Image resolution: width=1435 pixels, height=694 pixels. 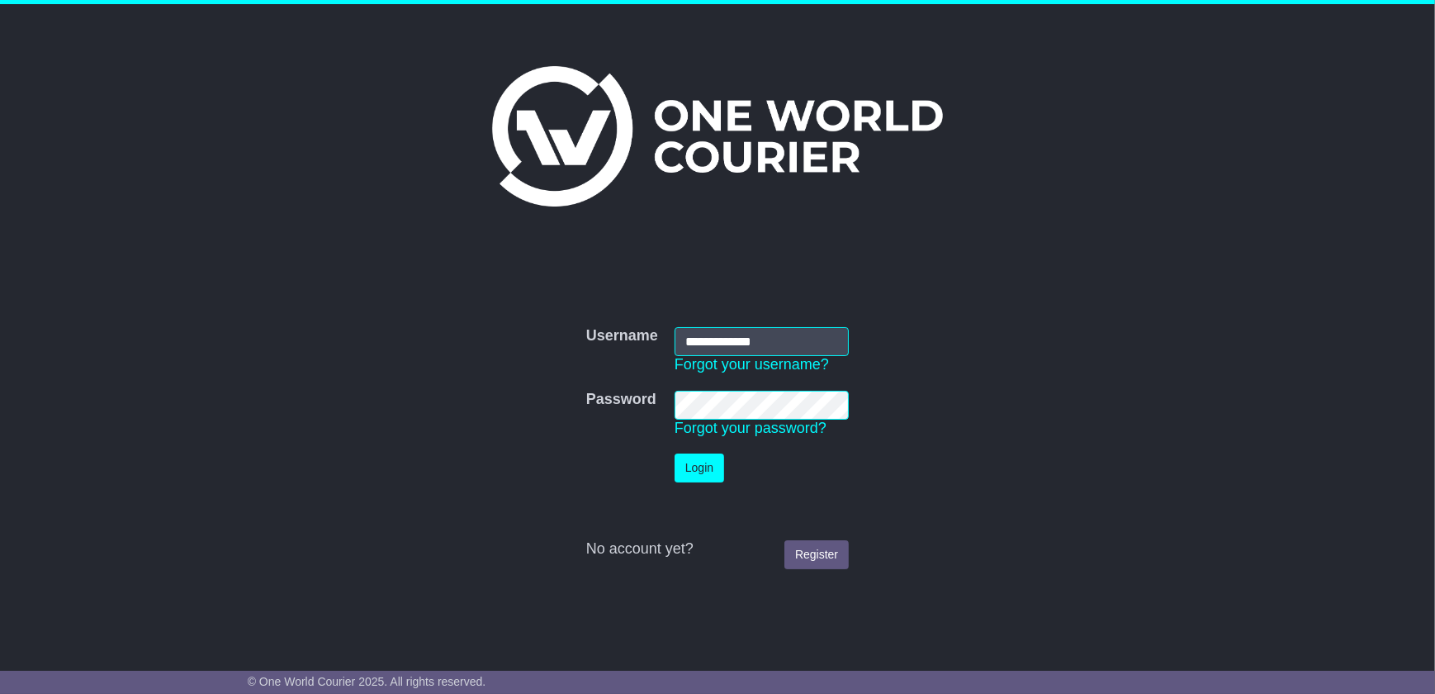 I want to click on a: Forgot your password?, so click(x=751, y=428).